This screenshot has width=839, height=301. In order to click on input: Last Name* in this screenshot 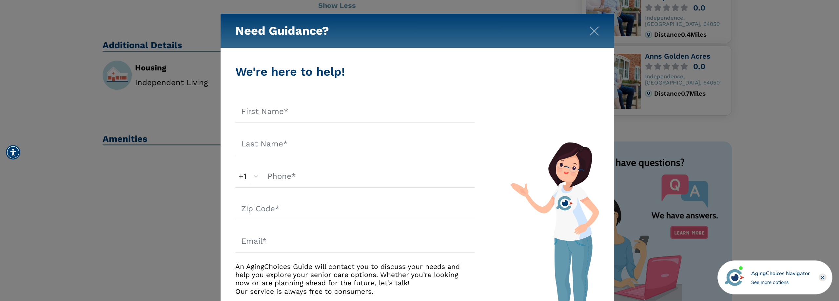, I will do `click(355, 144)`.